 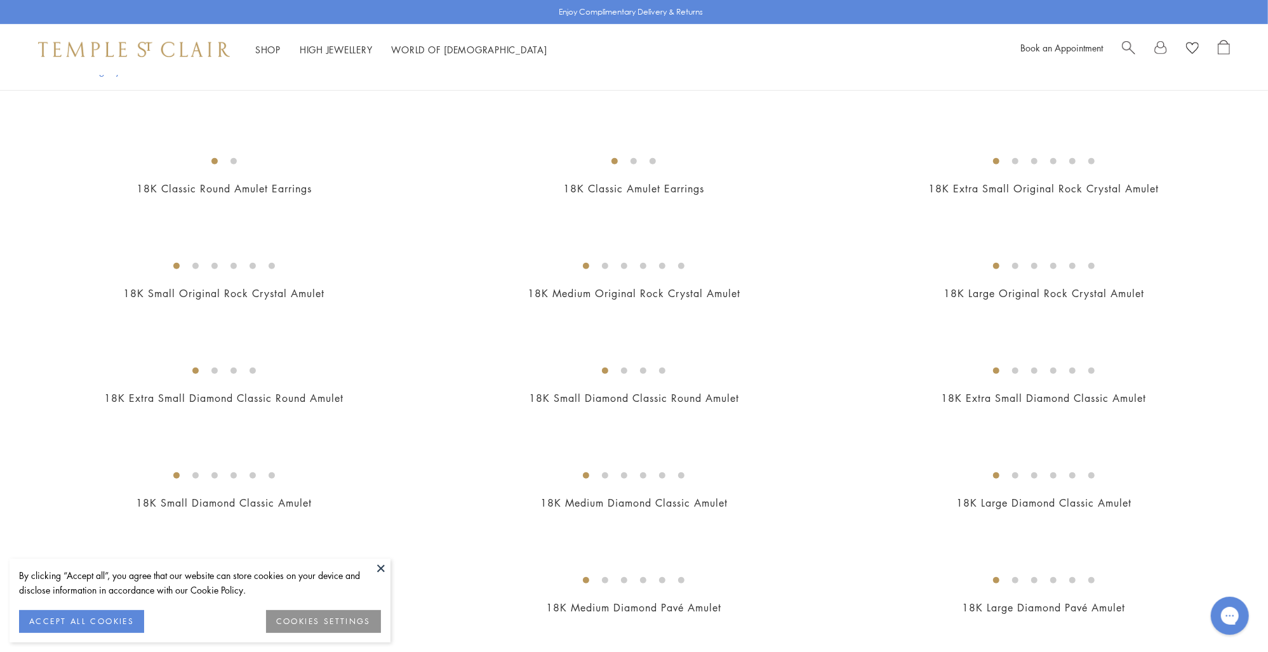 I want to click on a: 18K Medium Diamond Classic Amulet, so click(x=634, y=503).